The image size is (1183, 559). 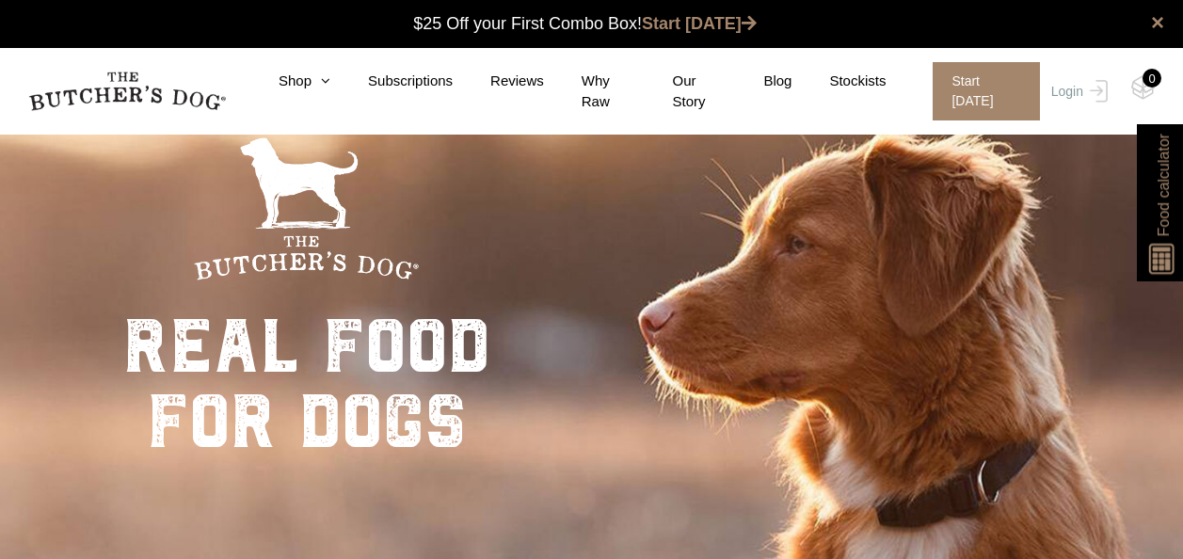 What do you see at coordinates (285, 81) in the screenshot?
I see `a: Shop` at bounding box center [285, 81].